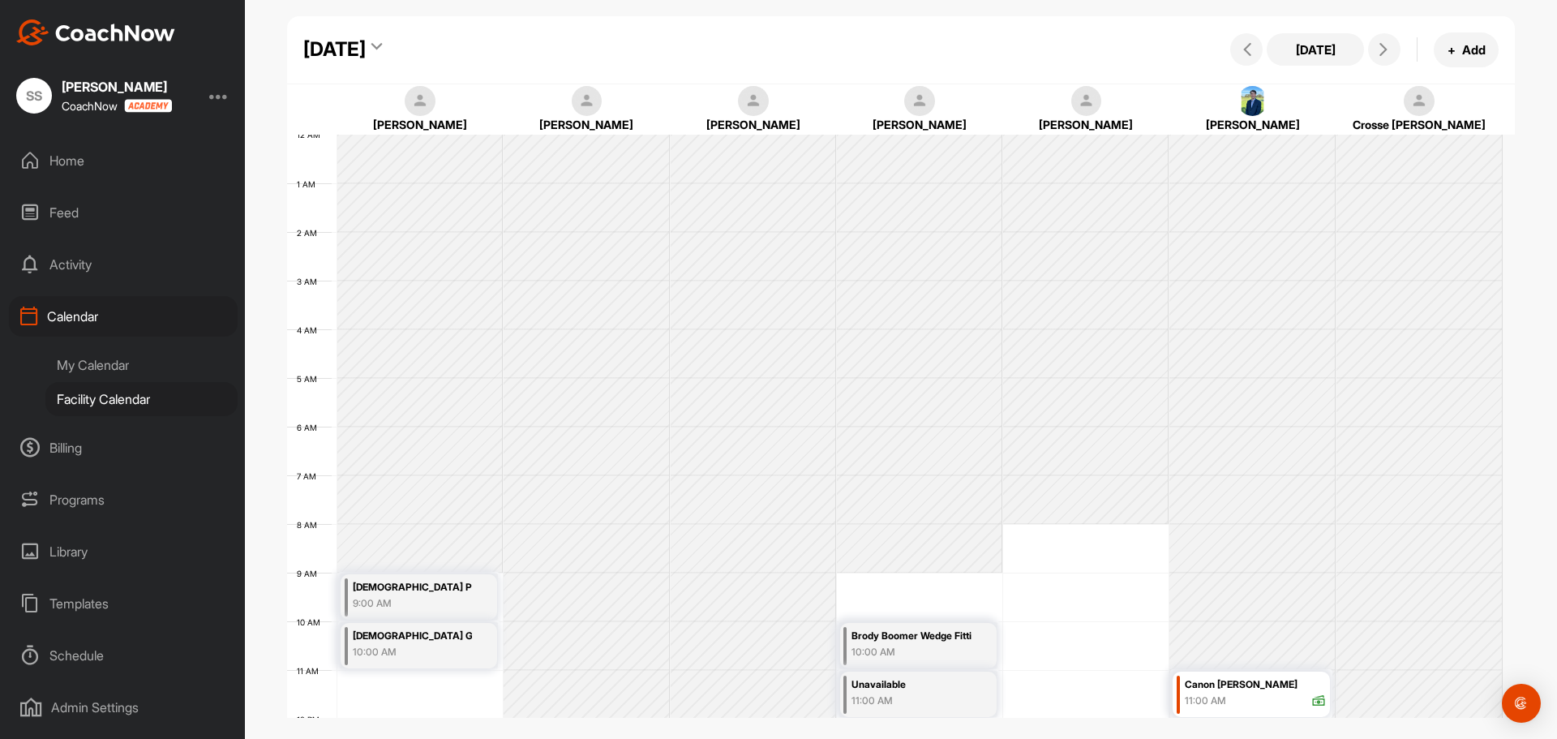  What do you see at coordinates (910, 684) in the screenshot?
I see `div: Unavailable` at bounding box center [910, 684].